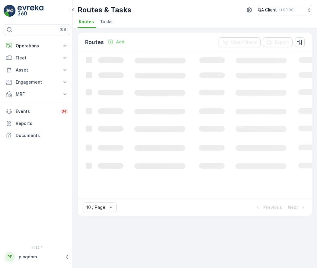 The width and height of the screenshot is (317, 268). I want to click on p: Next, so click(293, 208).